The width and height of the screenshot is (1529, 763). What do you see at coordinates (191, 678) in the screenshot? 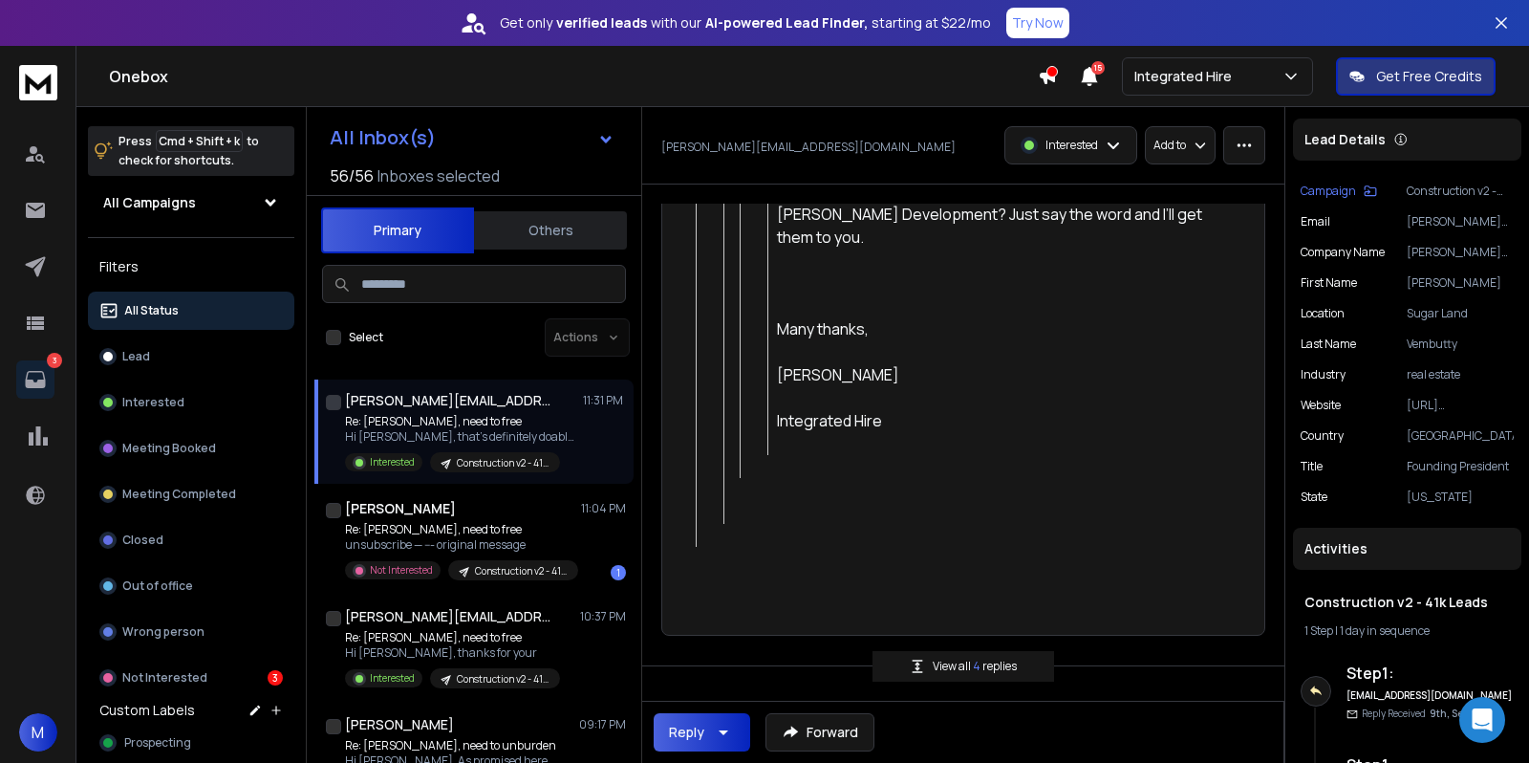
I see `button: Not Interested3` at bounding box center [191, 678].